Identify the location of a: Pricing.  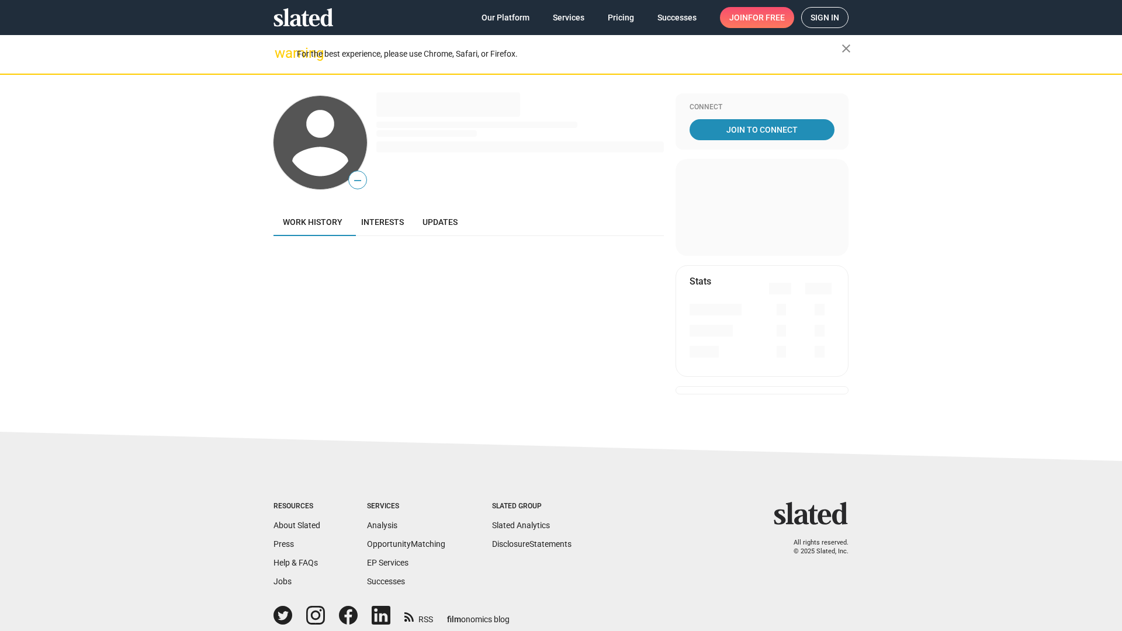
(620, 18).